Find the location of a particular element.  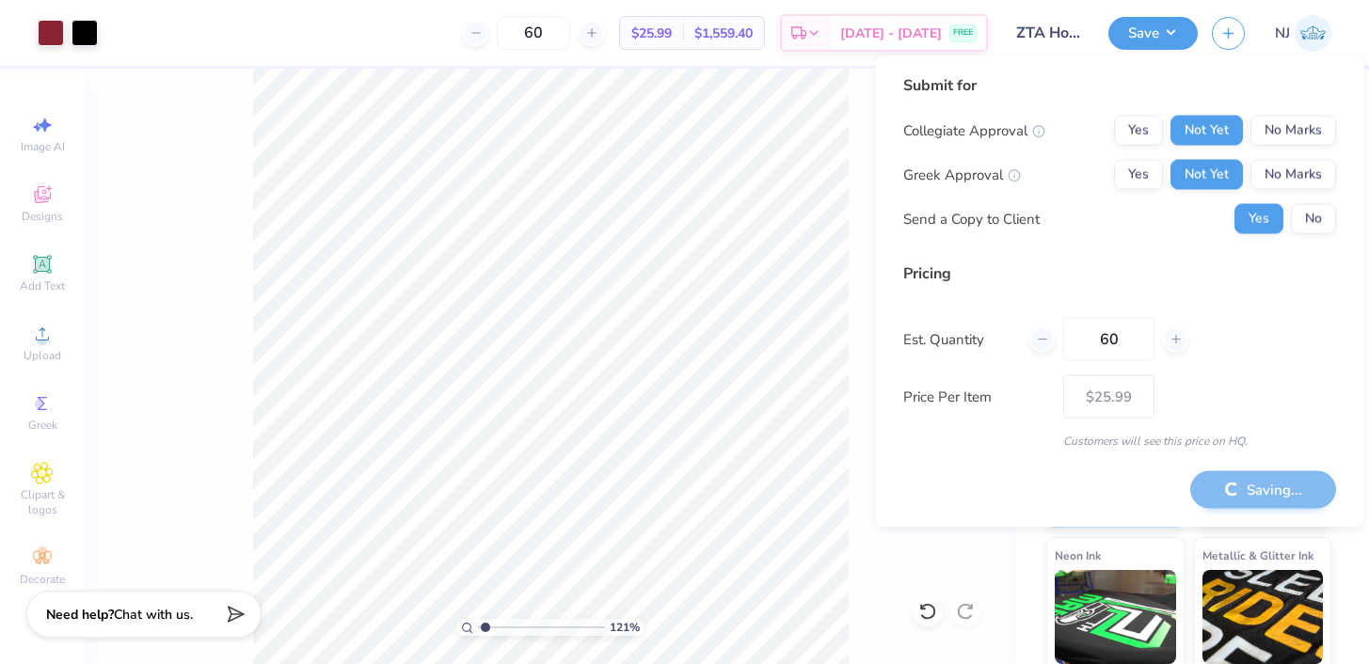

div: Submit for is located at coordinates (1119, 86).